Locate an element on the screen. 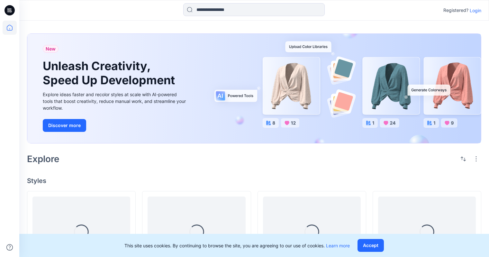  div: Explore ideas faster and recolor styles at scale with AI-powered tools that boost creativity, red... is located at coordinates (115, 101).